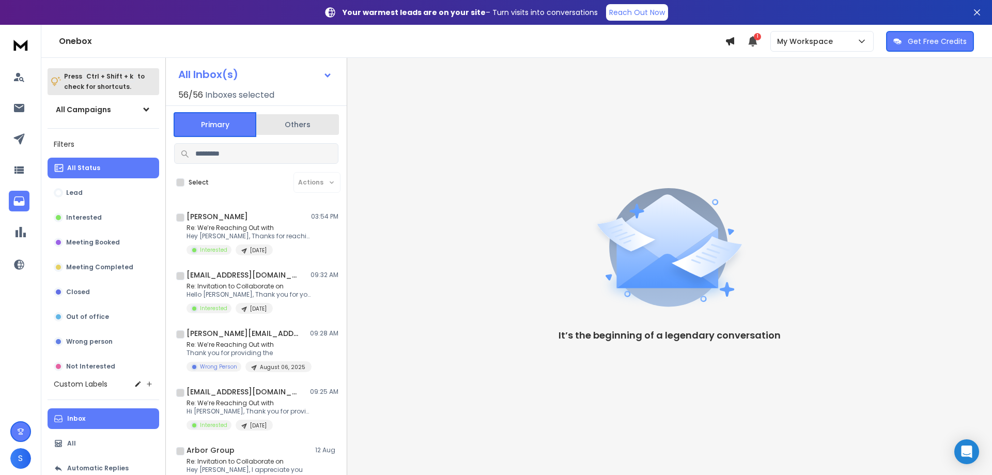  What do you see at coordinates (208, 74) in the screenshot?
I see `h1: All Inbox(s)` at bounding box center [208, 74].